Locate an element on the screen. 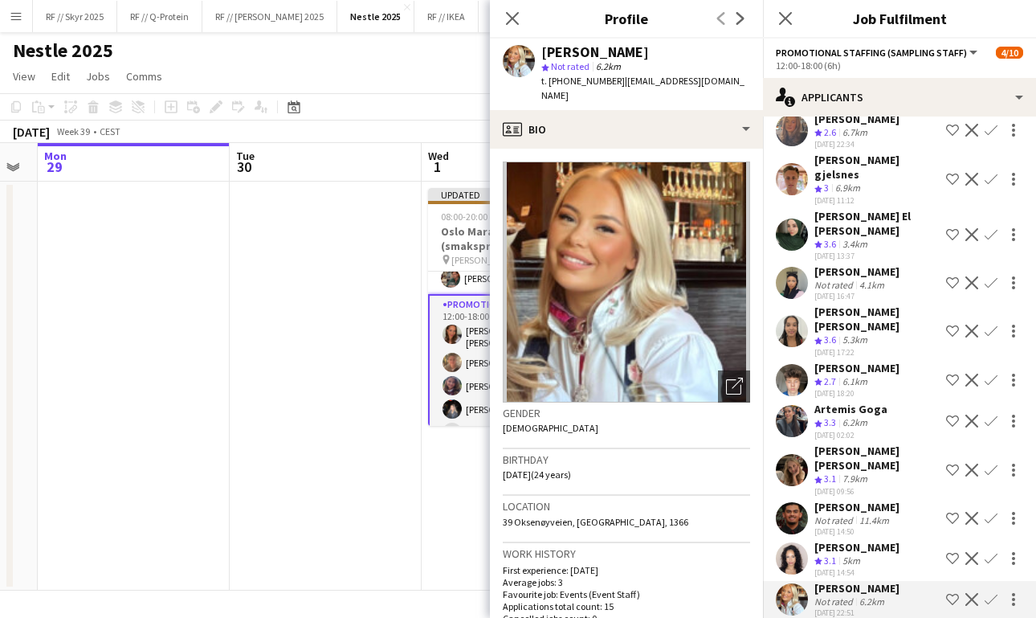 This screenshot has height=618, width=1036. span: 08:00-20:00 (12h) is located at coordinates (475, 216).